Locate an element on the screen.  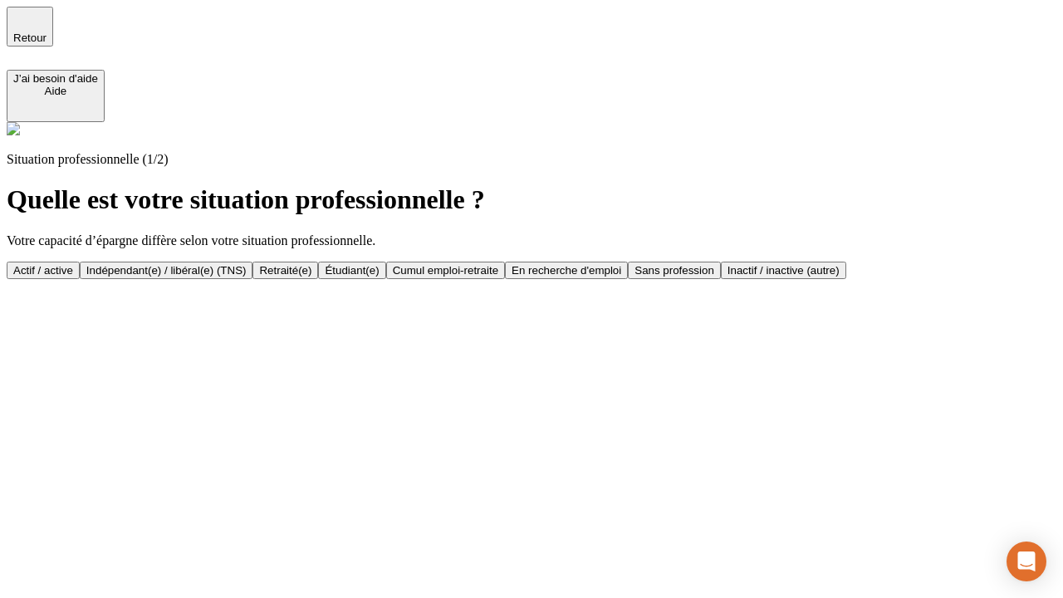
div: Cumul emploi-retraite is located at coordinates (445, 270).